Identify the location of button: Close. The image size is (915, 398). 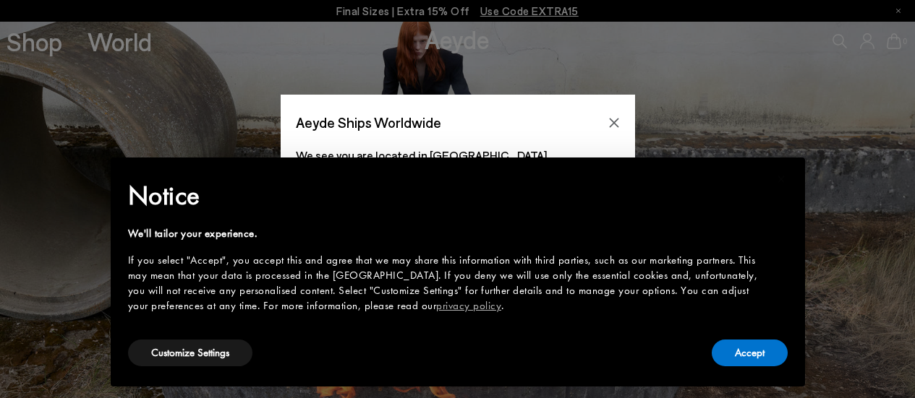
(614, 123).